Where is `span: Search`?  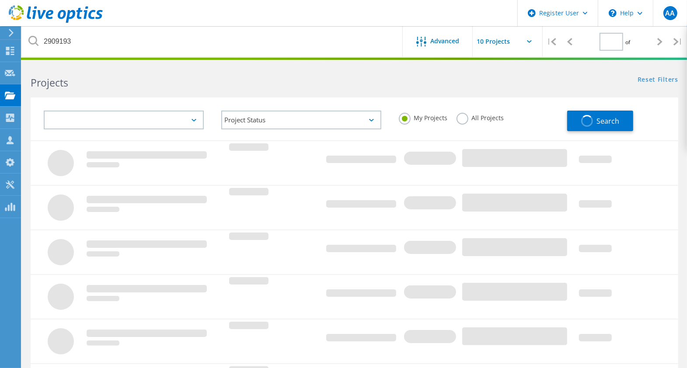 span: Search is located at coordinates (607, 121).